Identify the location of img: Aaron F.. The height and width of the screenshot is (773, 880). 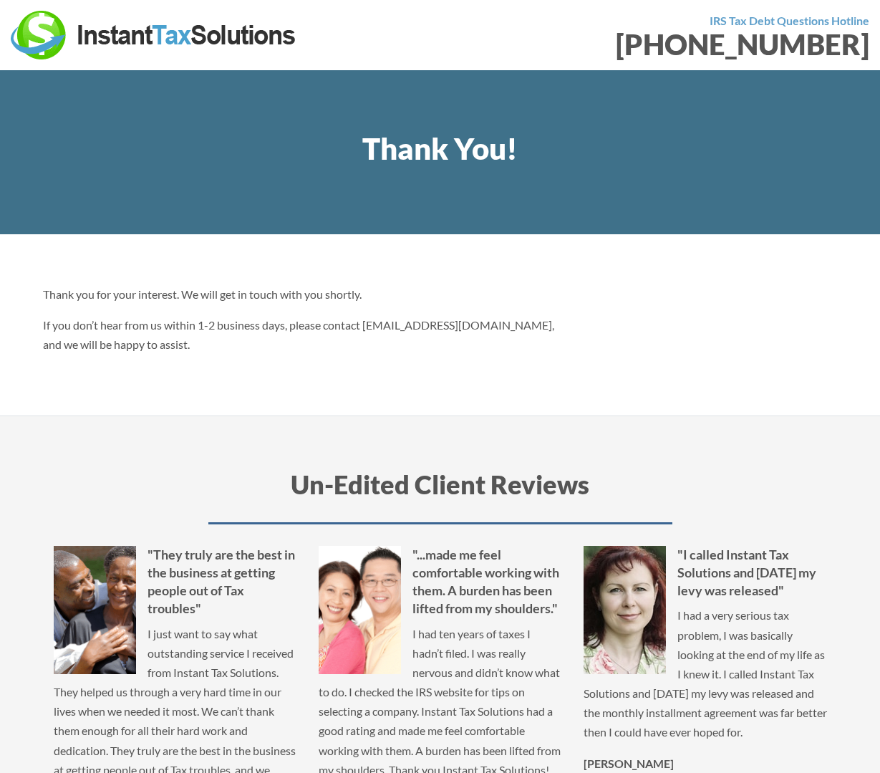
(359, 609).